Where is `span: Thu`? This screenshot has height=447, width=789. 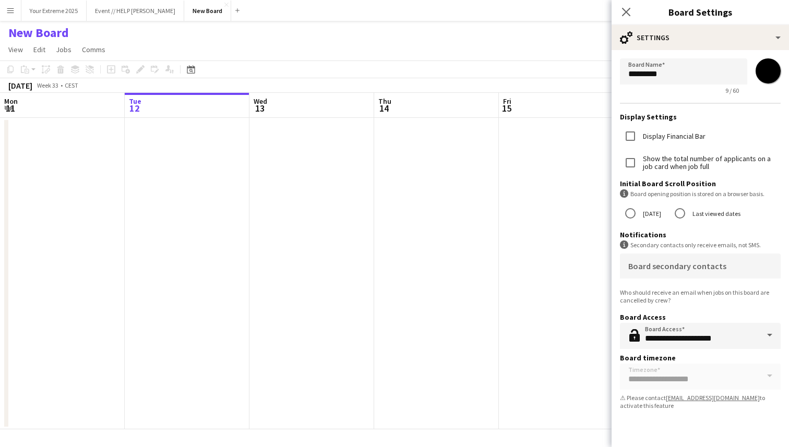
span: Thu is located at coordinates (385, 101).